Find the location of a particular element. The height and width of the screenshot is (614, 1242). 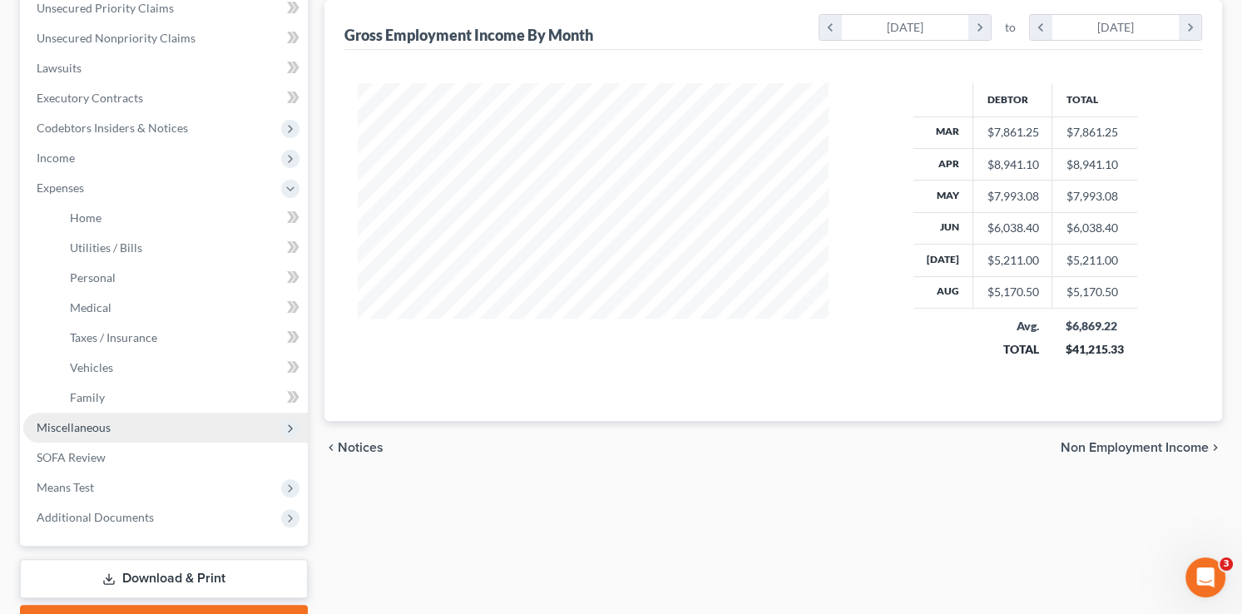

span: to is located at coordinates (1010, 27).